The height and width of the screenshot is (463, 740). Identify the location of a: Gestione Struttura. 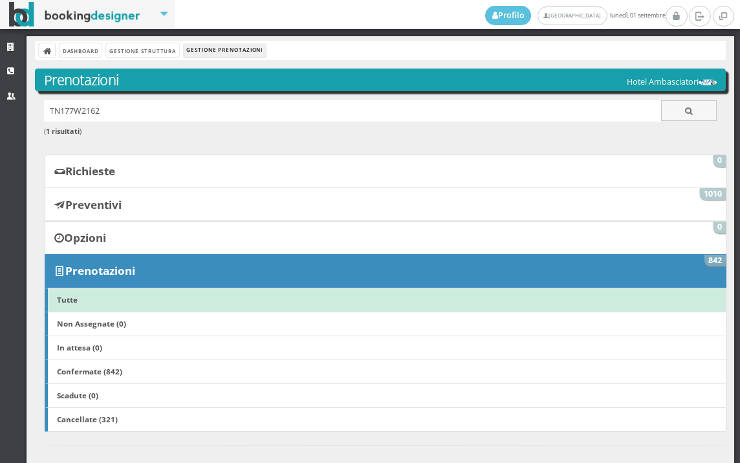
(142, 50).